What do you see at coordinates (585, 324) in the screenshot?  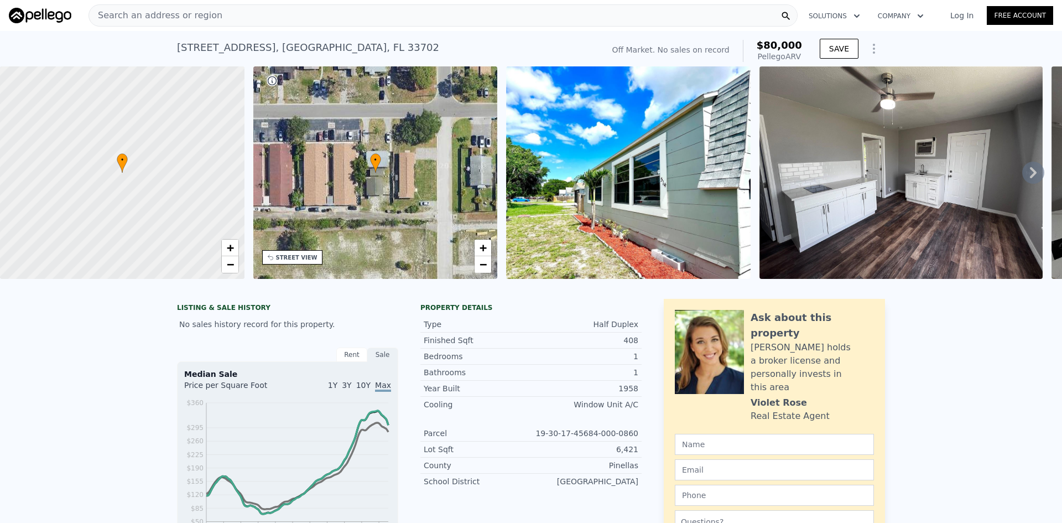 I see `div: Half Duplex` at bounding box center [585, 324].